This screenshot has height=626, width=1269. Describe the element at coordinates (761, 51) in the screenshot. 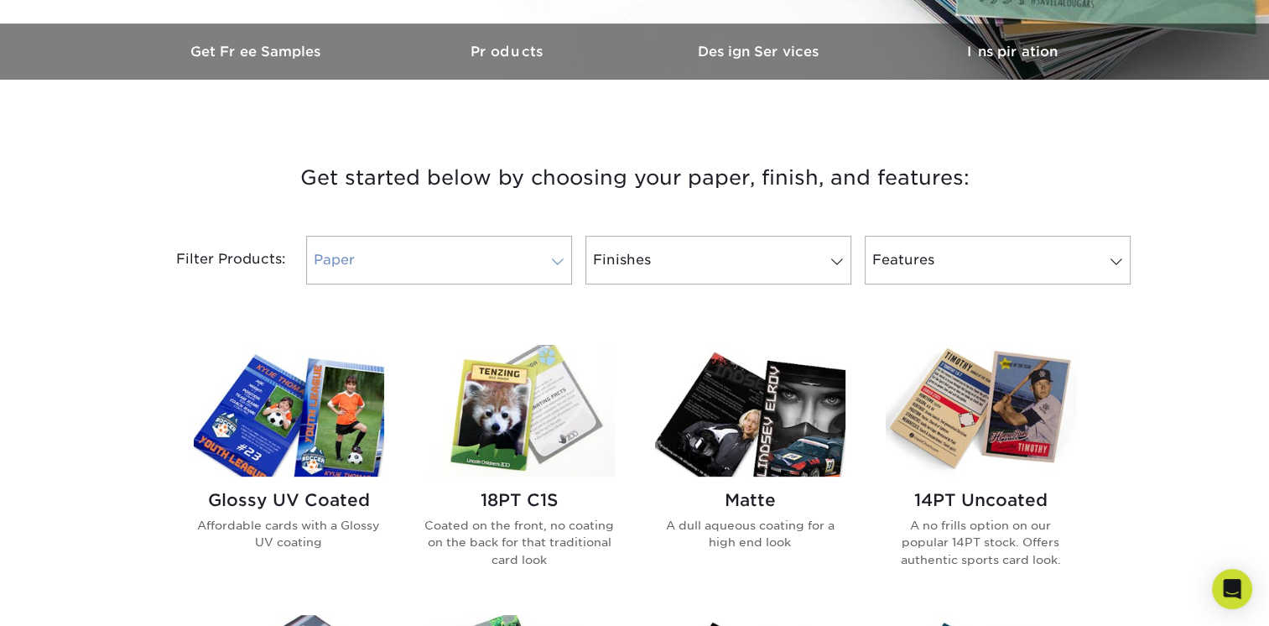

I see `h3: Design Services` at that location.